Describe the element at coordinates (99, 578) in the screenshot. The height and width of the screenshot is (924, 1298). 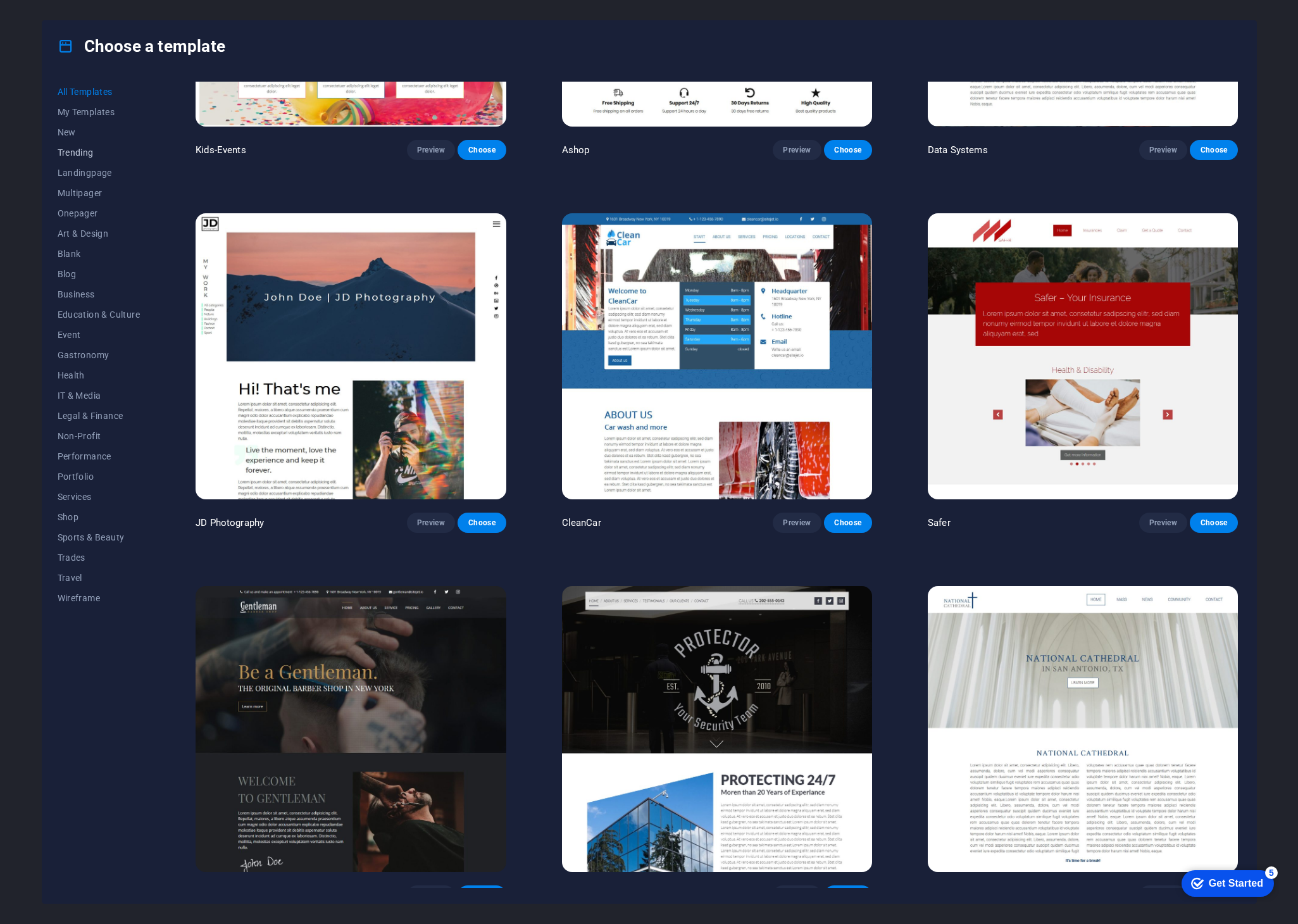
I see `button: Travel` at that location.